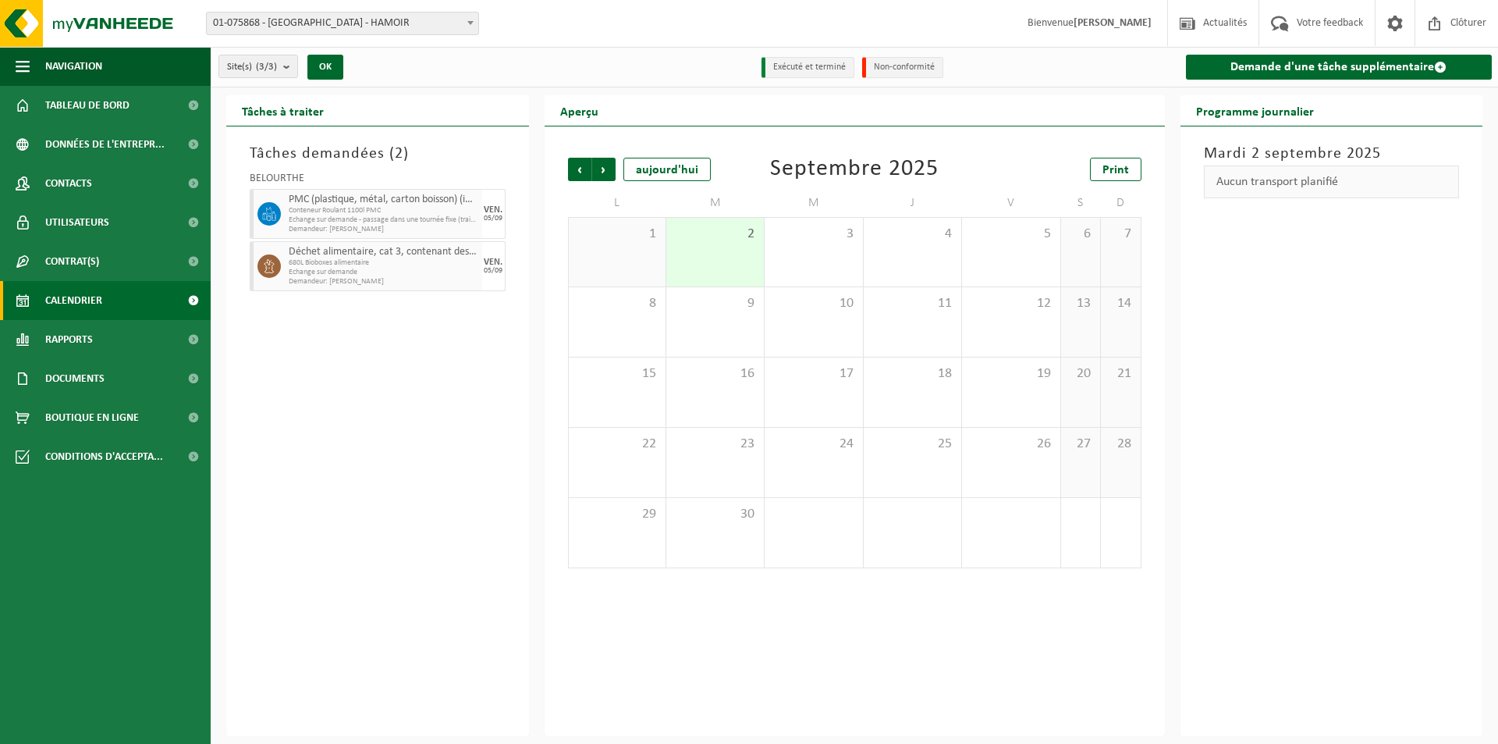 The width and height of the screenshot is (1498, 744). What do you see at coordinates (617, 514) in the screenshot?
I see `span: 29` at bounding box center [617, 514].